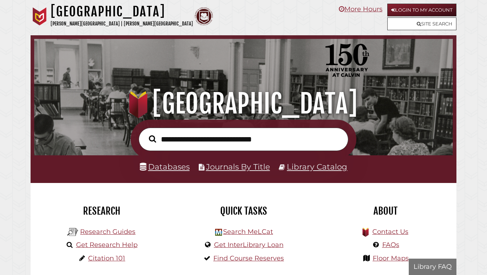  Describe the element at coordinates (102, 211) in the screenshot. I see `h2: Research` at that location.